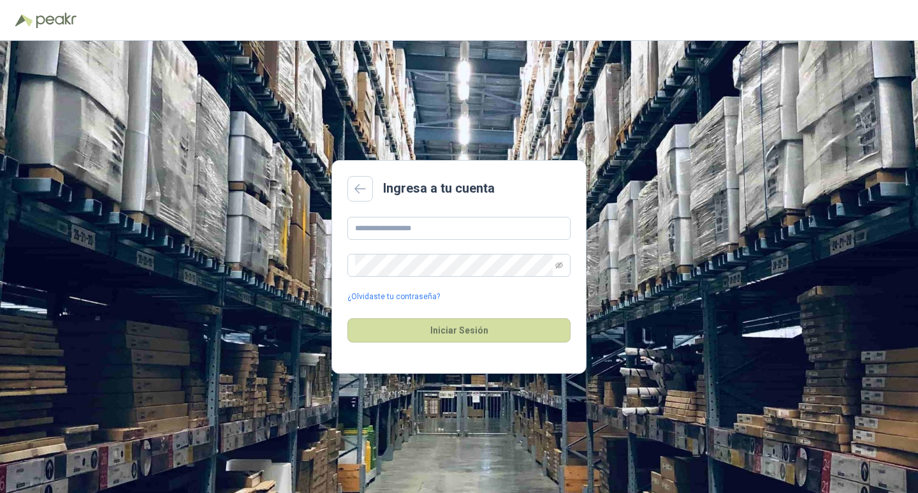 Image resolution: width=918 pixels, height=493 pixels. What do you see at coordinates (56, 20) in the screenshot?
I see `img: Peakr` at bounding box center [56, 20].